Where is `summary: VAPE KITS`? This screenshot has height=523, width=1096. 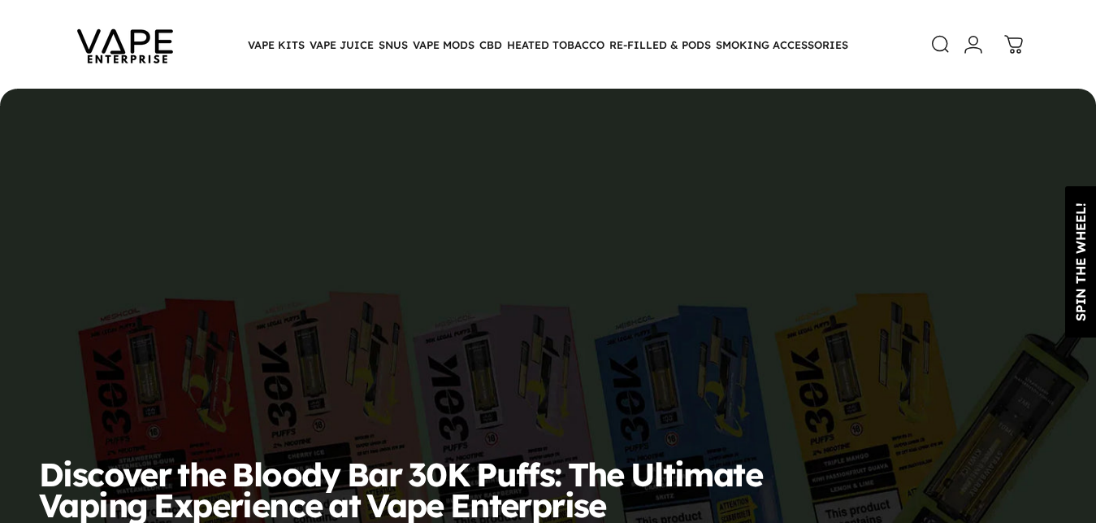 summary: VAPE KITS is located at coordinates (276, 45).